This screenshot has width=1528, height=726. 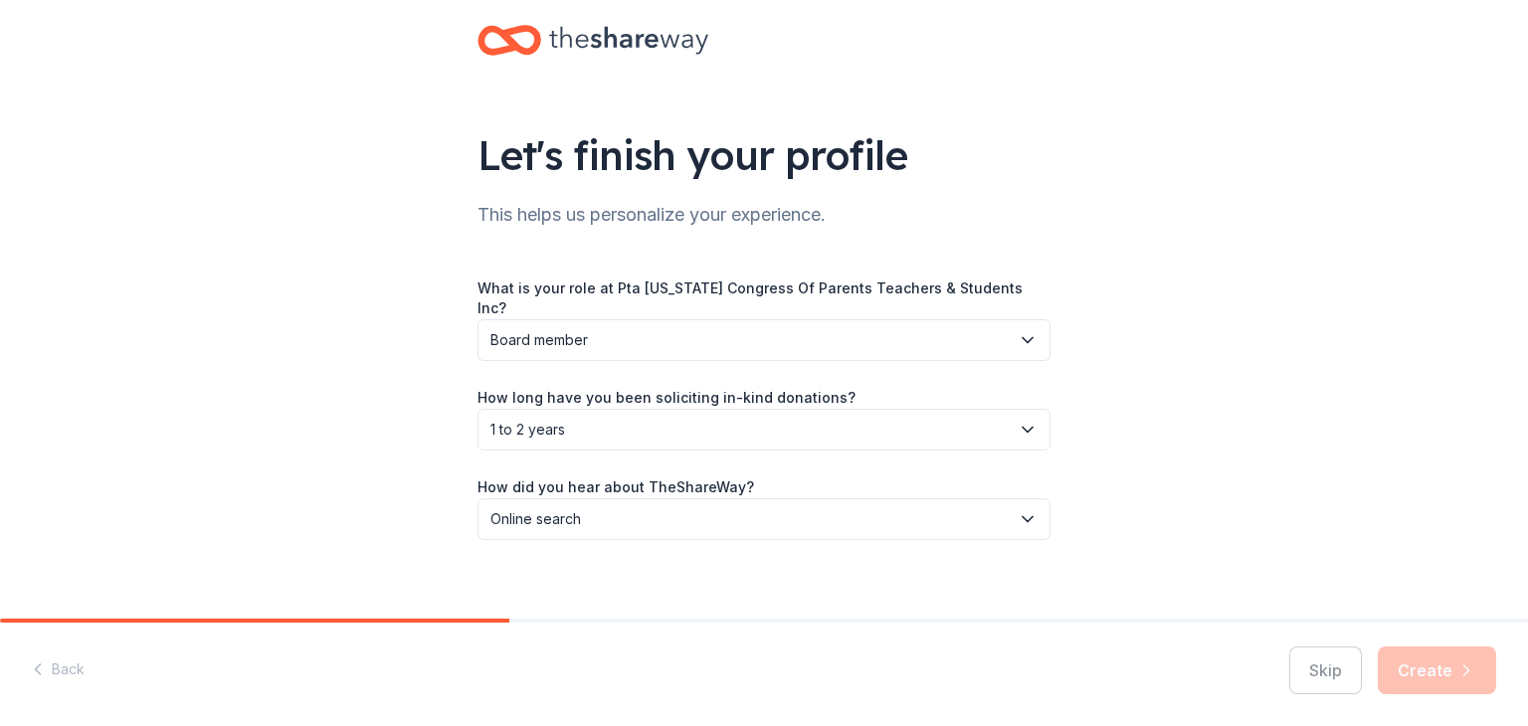 I want to click on span: Board member, so click(x=750, y=340).